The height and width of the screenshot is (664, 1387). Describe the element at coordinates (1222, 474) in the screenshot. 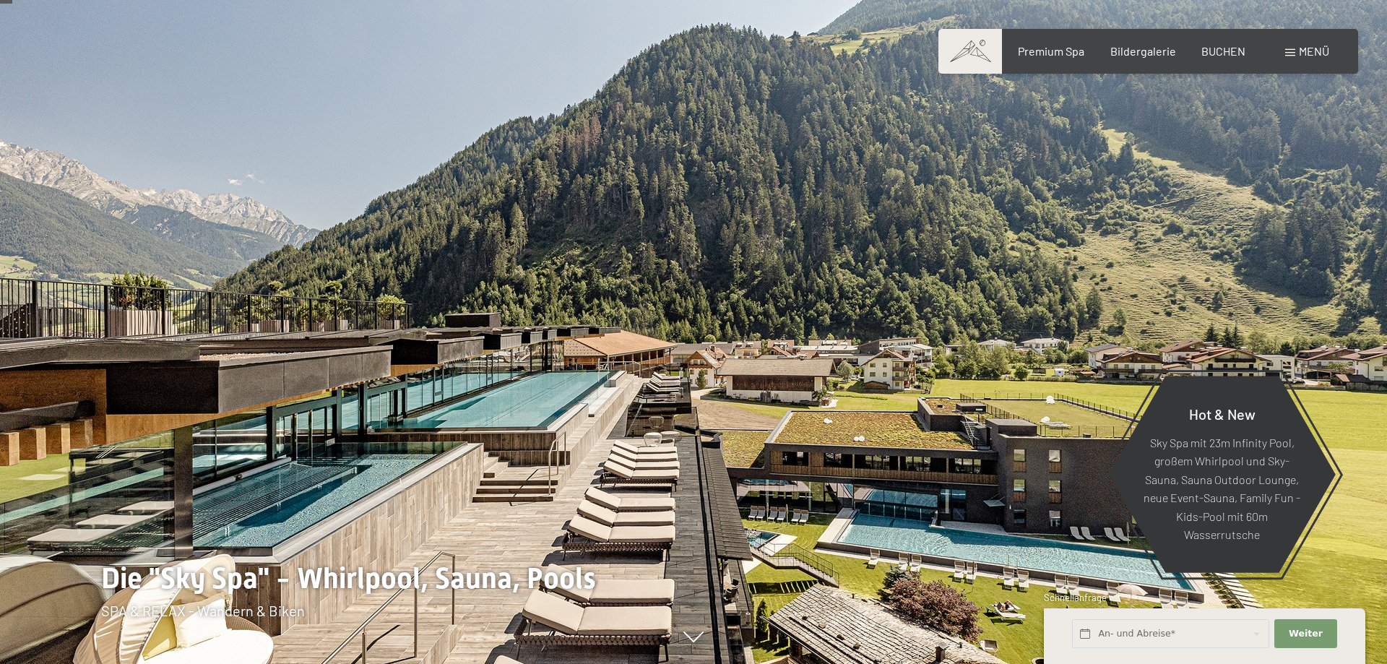

I see `a: Hot & New Sky Spa mit 23m Infinity Pool, großem Whirlpool und Sky-Sauna, Sauna Outdoor Lounge, ne...` at that location.